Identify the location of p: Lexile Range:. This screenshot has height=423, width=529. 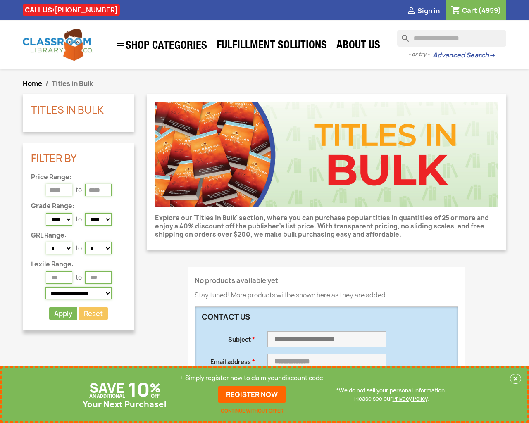
(78, 264).